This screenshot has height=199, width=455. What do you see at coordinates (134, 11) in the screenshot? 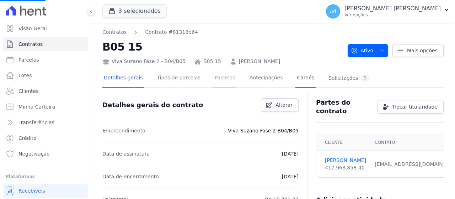
I see `button: 3 selecionados` at bounding box center [134, 11].